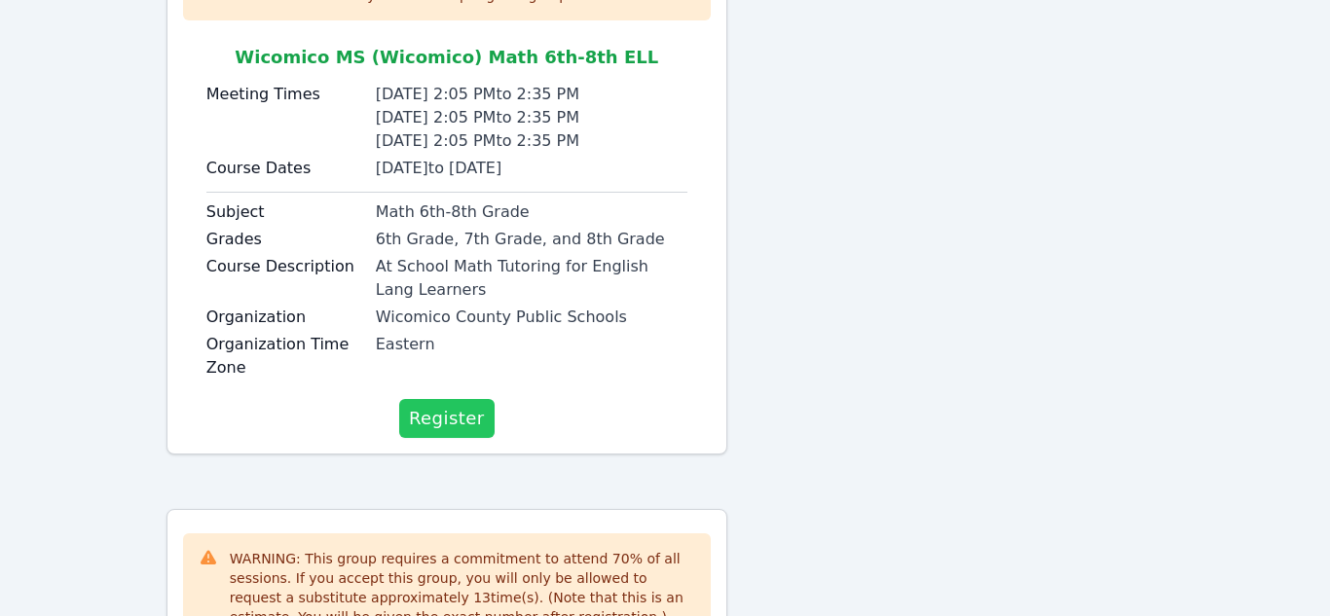 Image resolution: width=1330 pixels, height=616 pixels. What do you see at coordinates (447, 419) in the screenshot?
I see `span: Register` at bounding box center [447, 419].